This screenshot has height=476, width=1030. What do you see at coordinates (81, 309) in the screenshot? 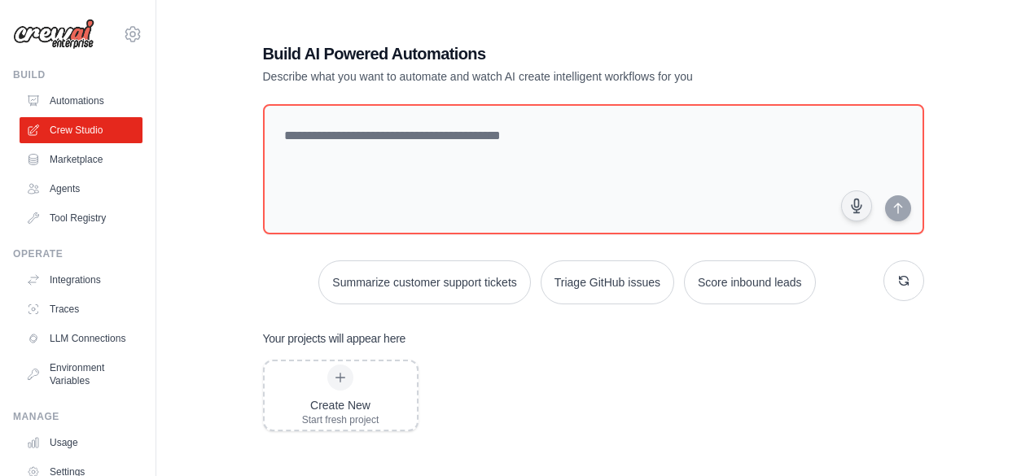
I see `a: Traces` at bounding box center [81, 309].